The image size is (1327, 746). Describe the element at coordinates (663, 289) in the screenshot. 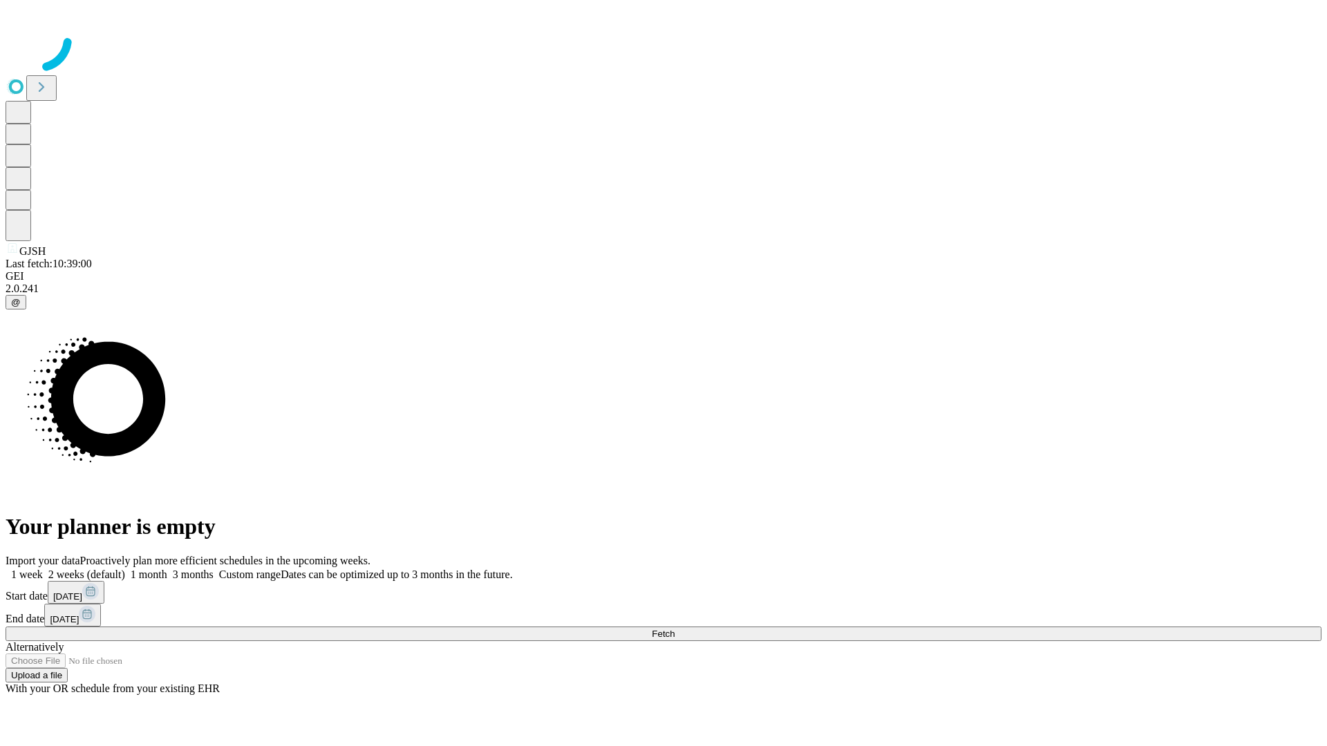

I see `div: 2.0.241` at that location.